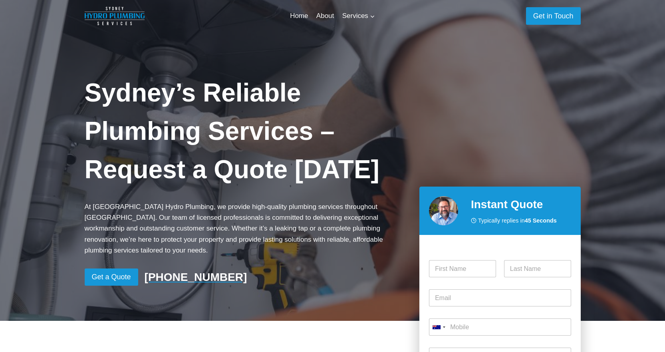 The height and width of the screenshot is (352, 665). I want to click on button: Selected country, so click(439, 327).